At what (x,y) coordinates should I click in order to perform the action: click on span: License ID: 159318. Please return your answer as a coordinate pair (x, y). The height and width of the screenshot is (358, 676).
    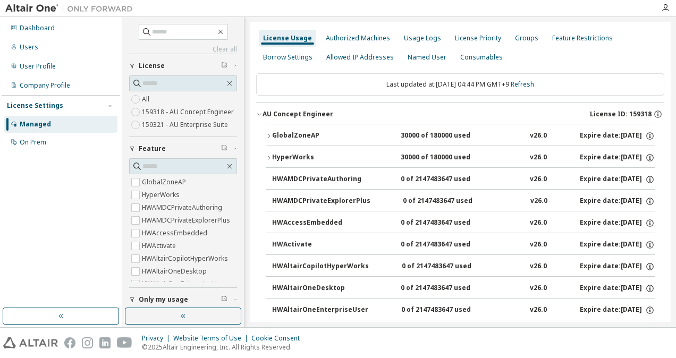
    Looking at the image, I should click on (620, 114).